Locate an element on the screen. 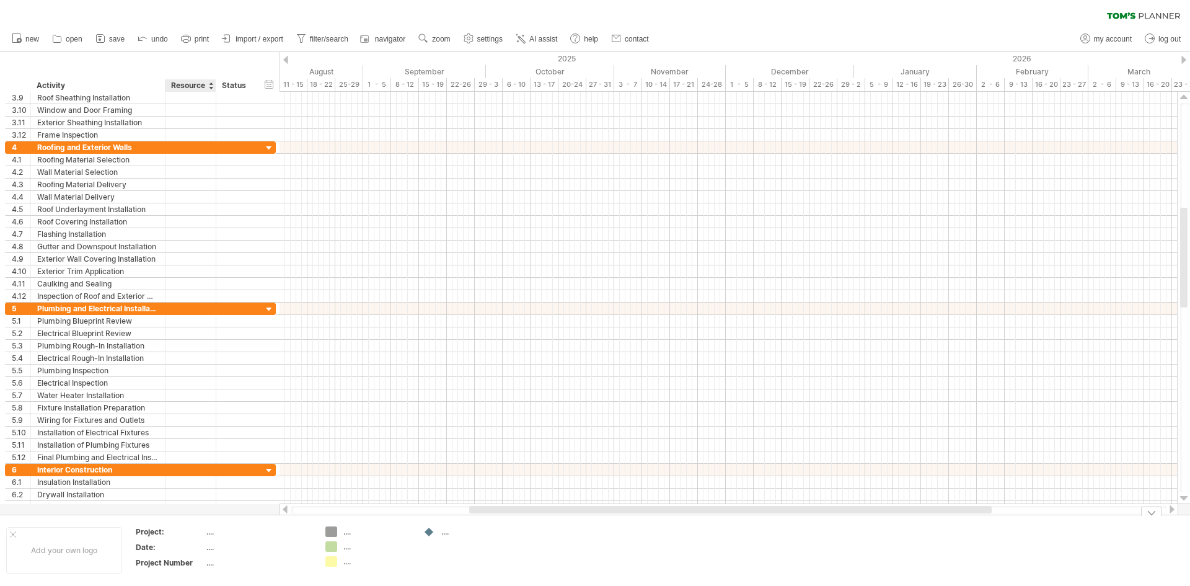 The image size is (1190, 586). div: 4.1 is located at coordinates (21, 159).